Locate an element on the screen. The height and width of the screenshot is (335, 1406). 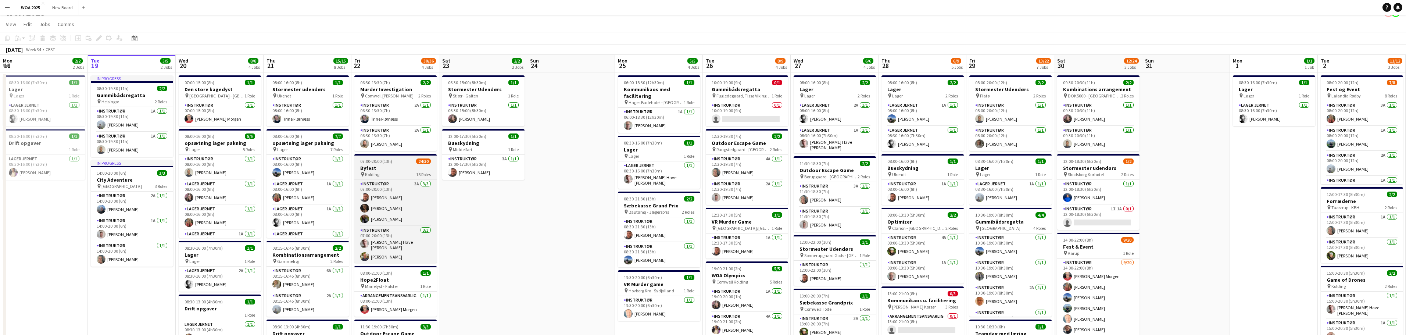
span: Ukendt is located at coordinates (284, 96).